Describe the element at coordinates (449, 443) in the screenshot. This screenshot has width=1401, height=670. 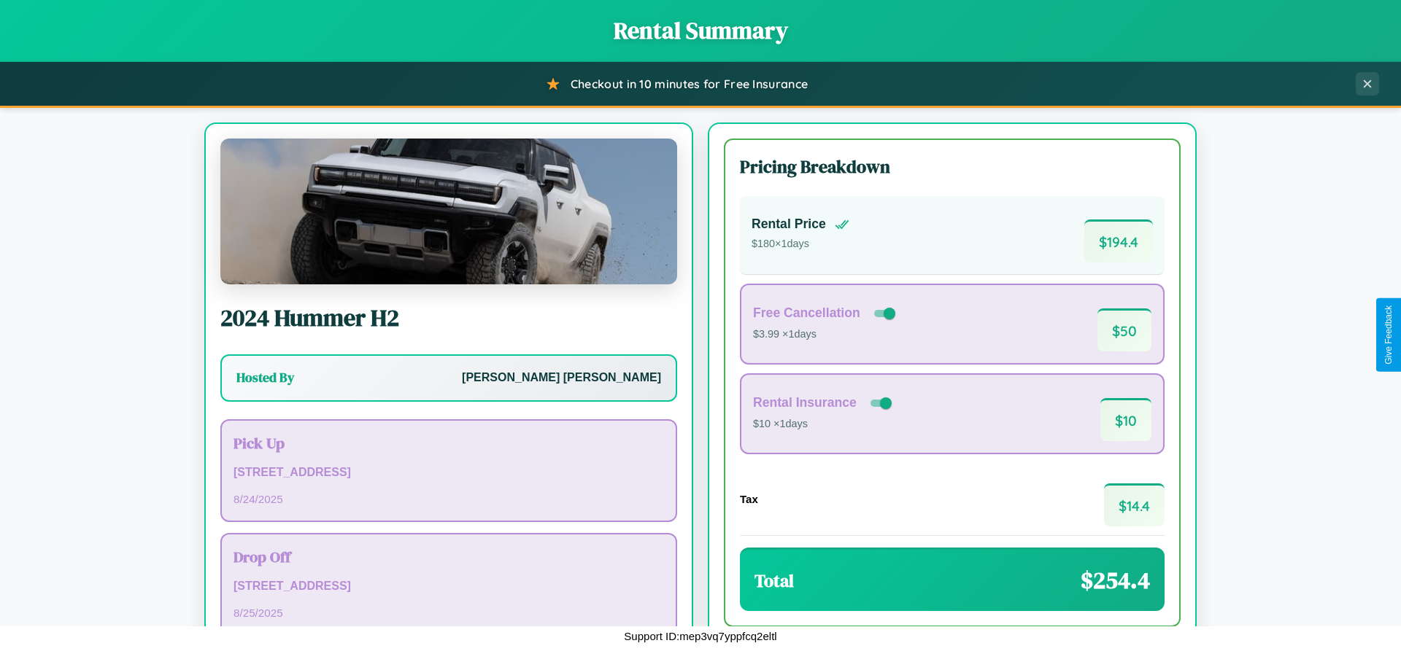
I see `h3: Pick Up` at that location.